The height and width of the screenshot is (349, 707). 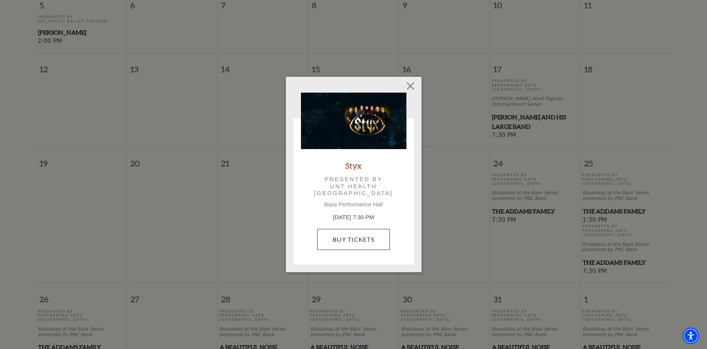 What do you see at coordinates (353, 165) in the screenshot?
I see `a: Styx` at bounding box center [353, 165].